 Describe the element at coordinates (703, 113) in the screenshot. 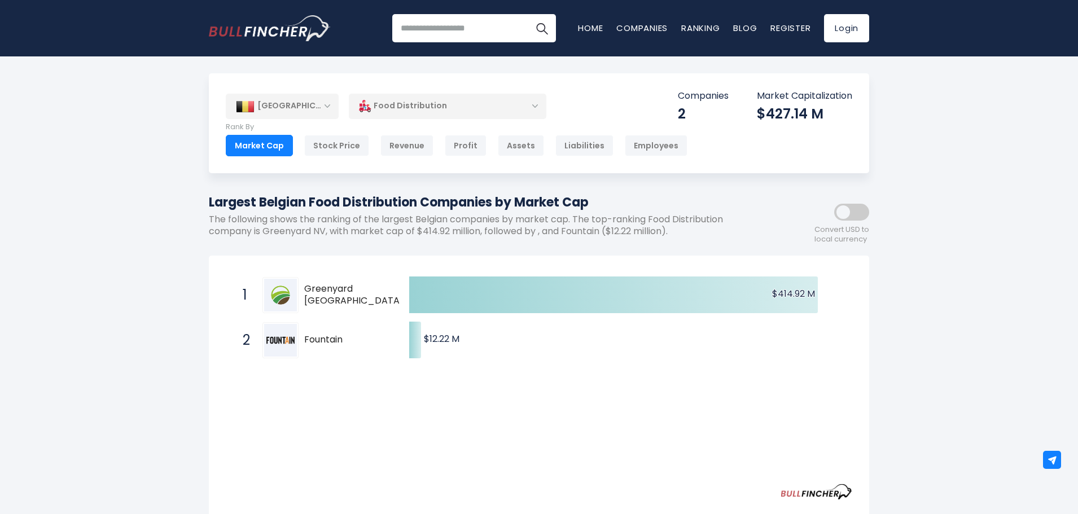

I see `div: 2` at that location.